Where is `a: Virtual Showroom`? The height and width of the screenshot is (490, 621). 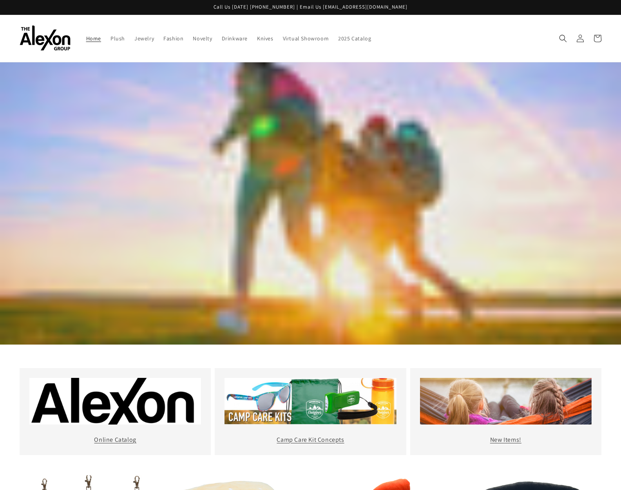
a: Virtual Showroom is located at coordinates (306, 38).